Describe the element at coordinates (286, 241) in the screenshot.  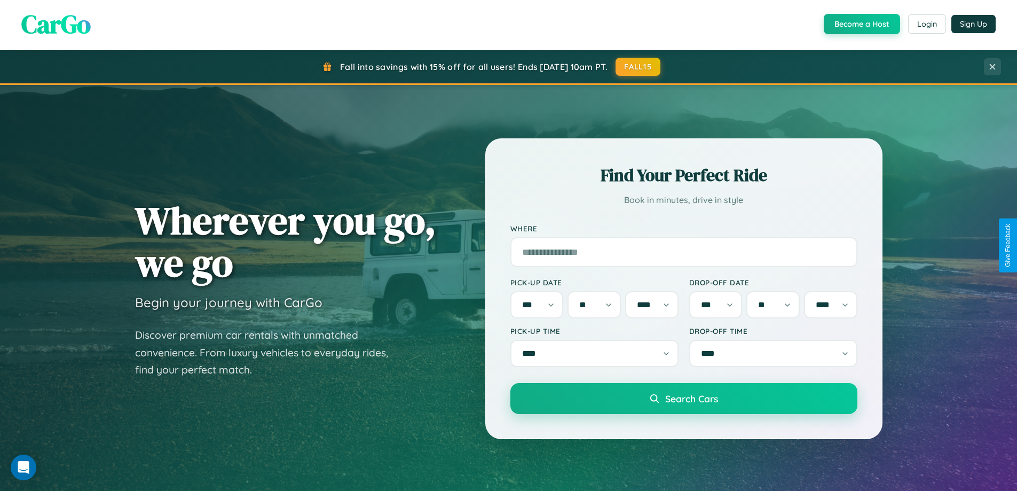
I see `h1: Wherever you go, we go` at that location.